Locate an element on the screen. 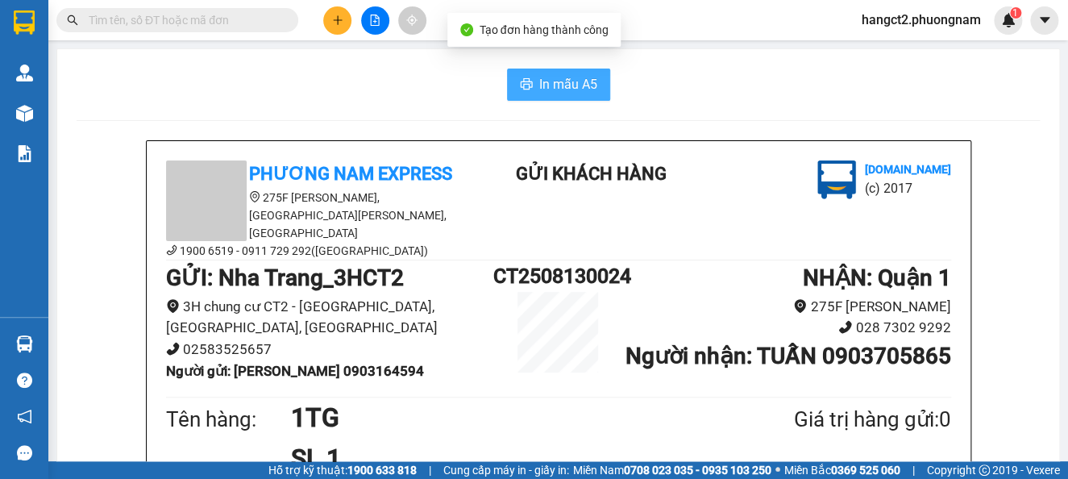  span: Hỗ trợ kỹ thuật: is located at coordinates (342, 470).